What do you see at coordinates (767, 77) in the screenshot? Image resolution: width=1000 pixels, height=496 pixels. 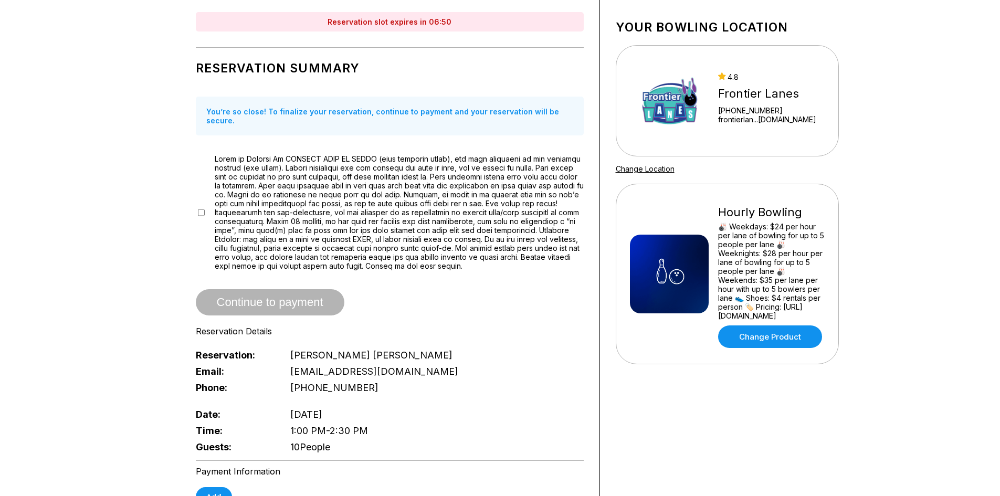 I see `div: 4.8` at bounding box center [767, 77].